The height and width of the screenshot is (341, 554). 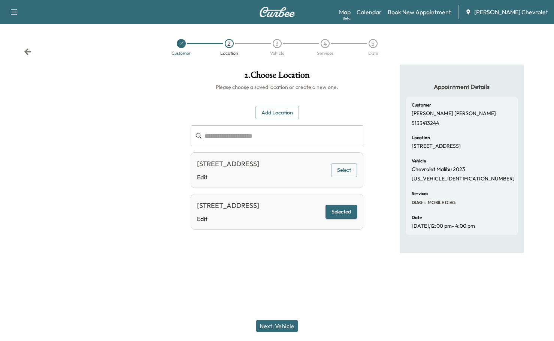 What do you see at coordinates (341, 211) in the screenshot?
I see `button: Selected` at bounding box center [341, 211].